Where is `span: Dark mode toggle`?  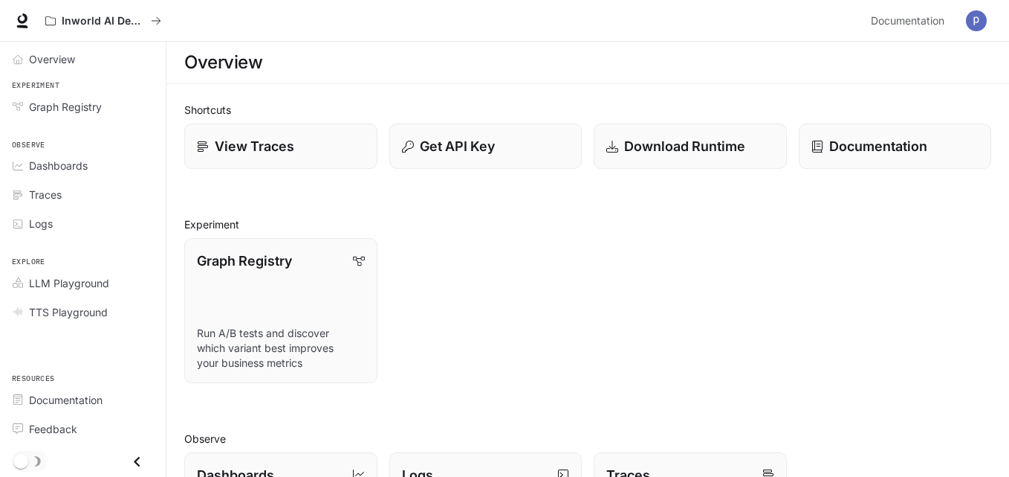 span: Dark mode toggle is located at coordinates (21, 460).